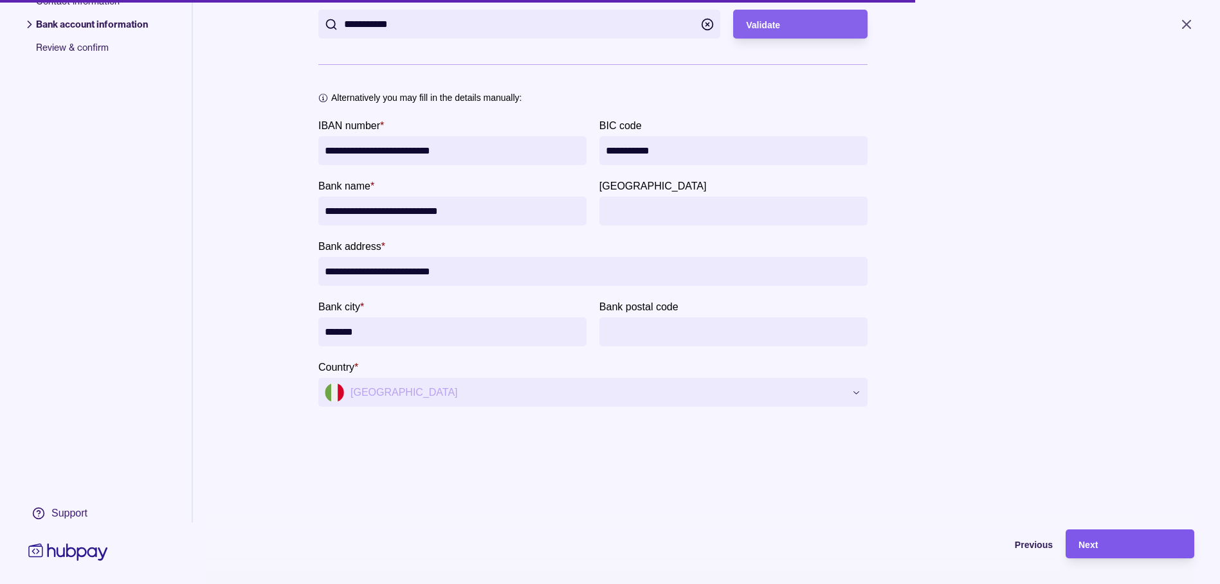  Describe the element at coordinates (620, 125) in the screenshot. I see `p: BIC code` at that location.